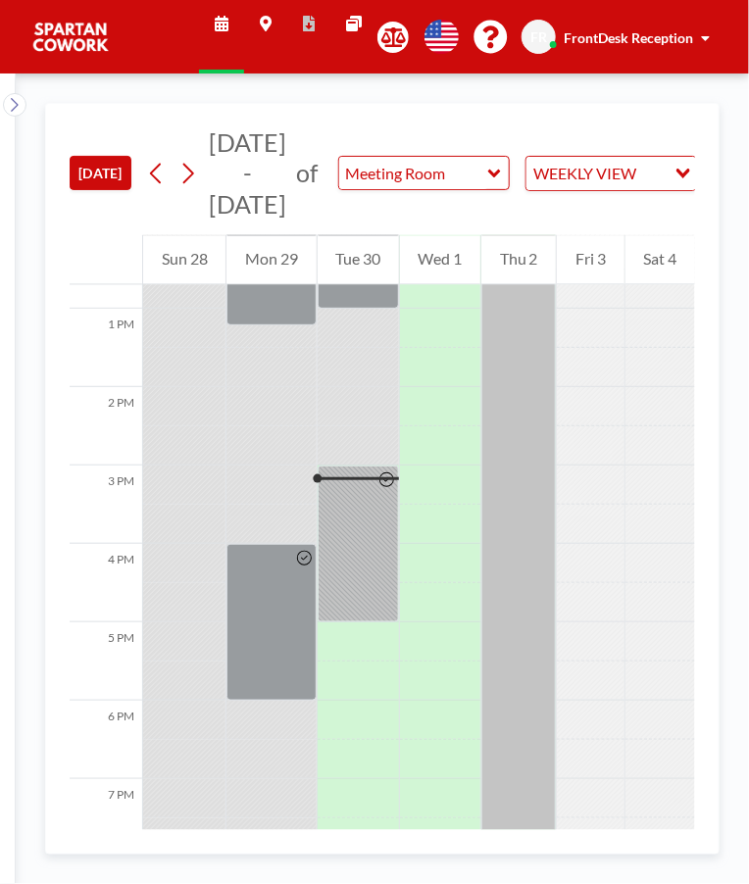  I want to click on input: Search for option, so click(653, 173).